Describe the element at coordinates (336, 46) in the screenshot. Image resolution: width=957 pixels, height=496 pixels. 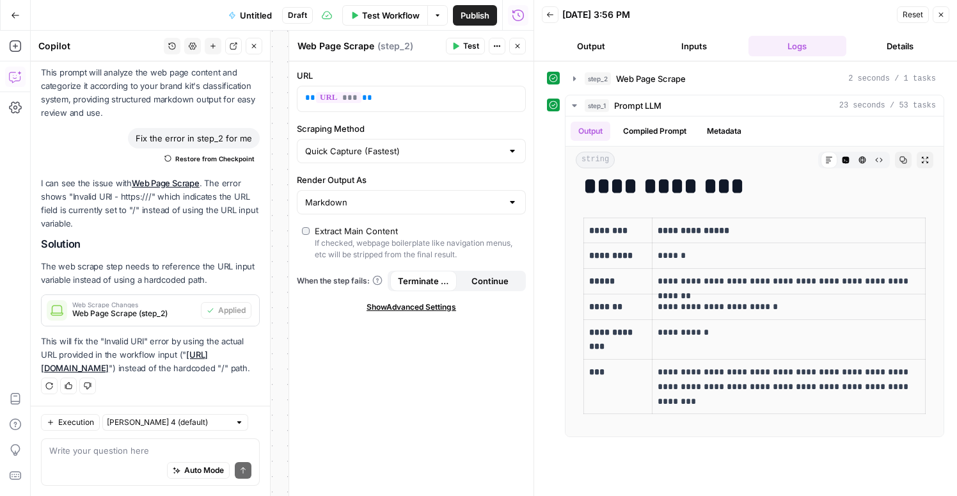
I see `textarea: Web Page Scrape` at that location.